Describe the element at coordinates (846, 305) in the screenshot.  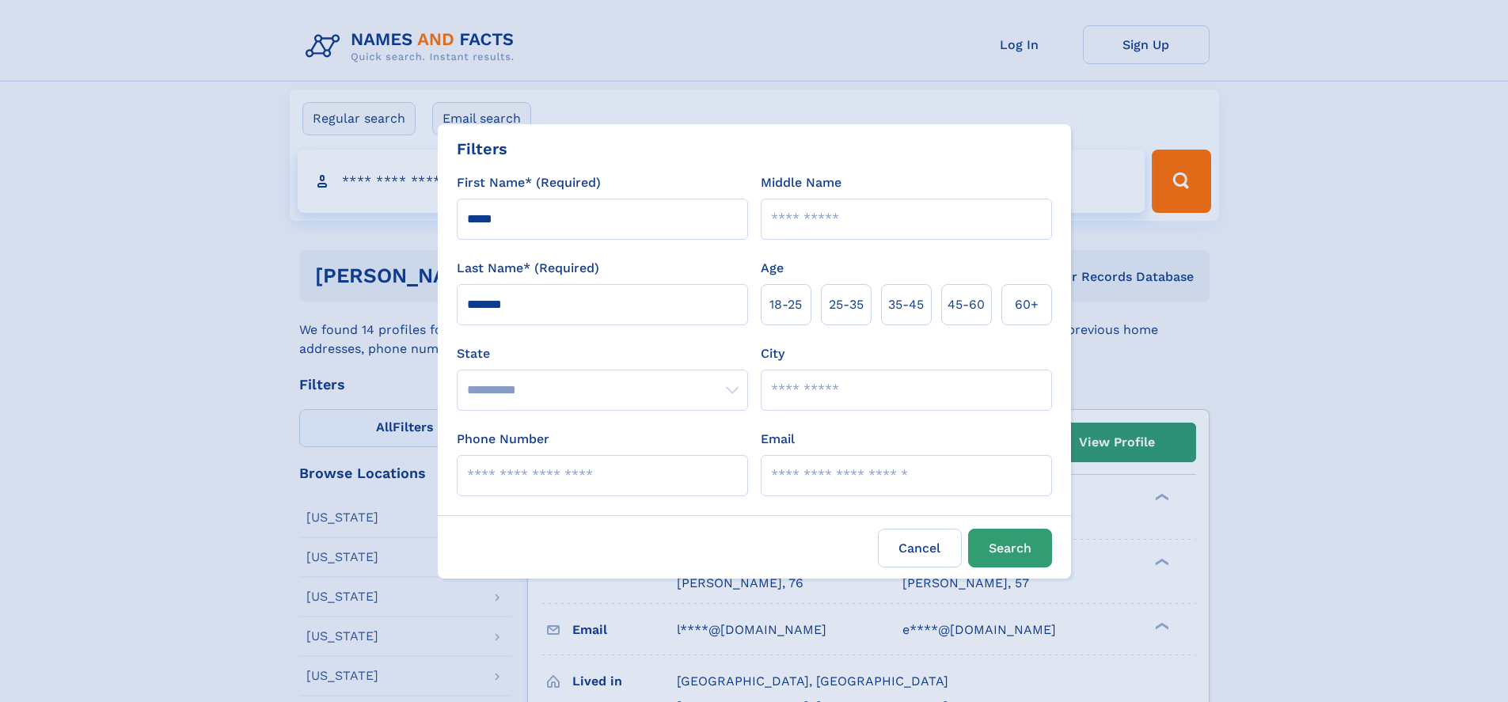
I see `span: 25‑35` at that location.